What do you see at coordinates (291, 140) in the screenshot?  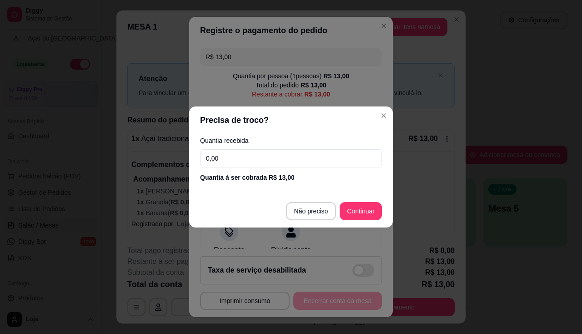 I see `label: Quantia recebida` at bounding box center [291, 140].